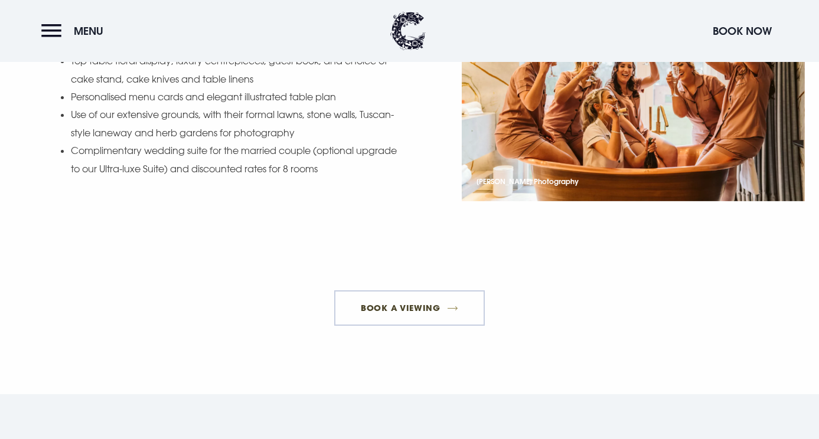 The height and width of the screenshot is (439, 819). Describe the element at coordinates (408, 31) in the screenshot. I see `img: Clandeboye Lodge` at that location.